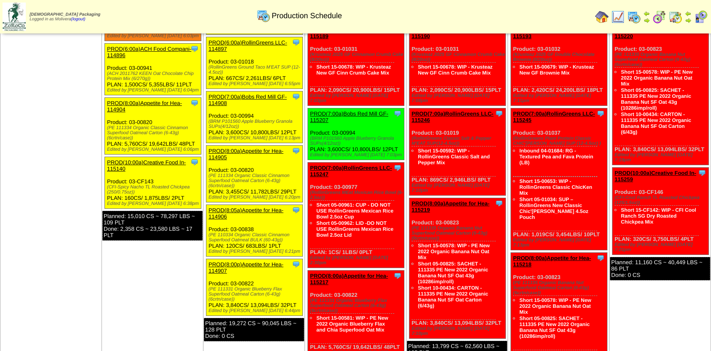 The height and width of the screenshot is (351, 711). I want to click on div: Product: 03-00977 PLAN: 1CS / 1LBS / 0PLT, so click(356, 215).